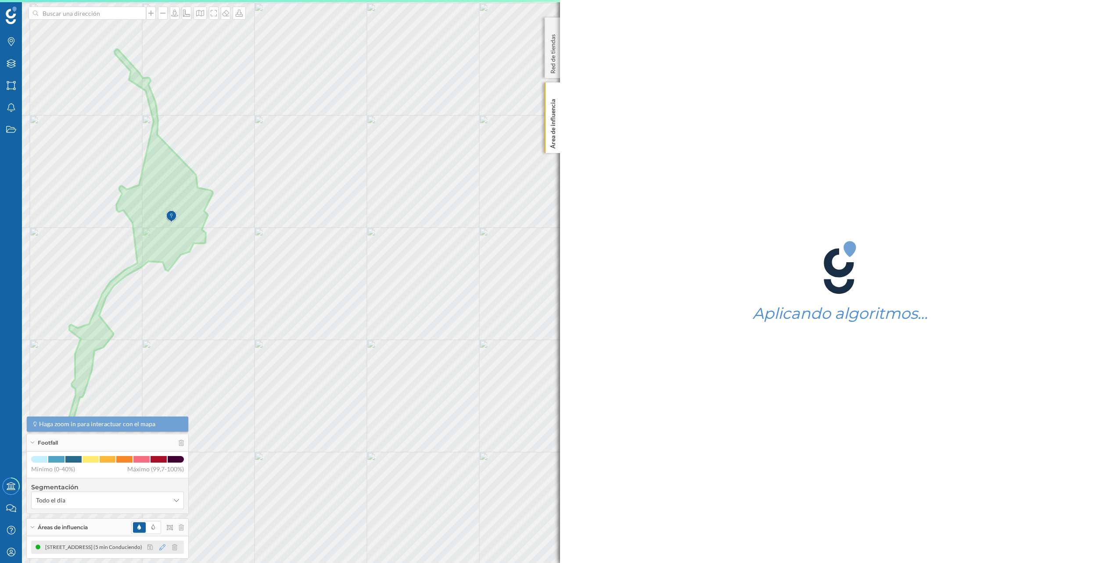 This screenshot has width=1120, height=563. I want to click on span: Soporte, so click(33, 10).